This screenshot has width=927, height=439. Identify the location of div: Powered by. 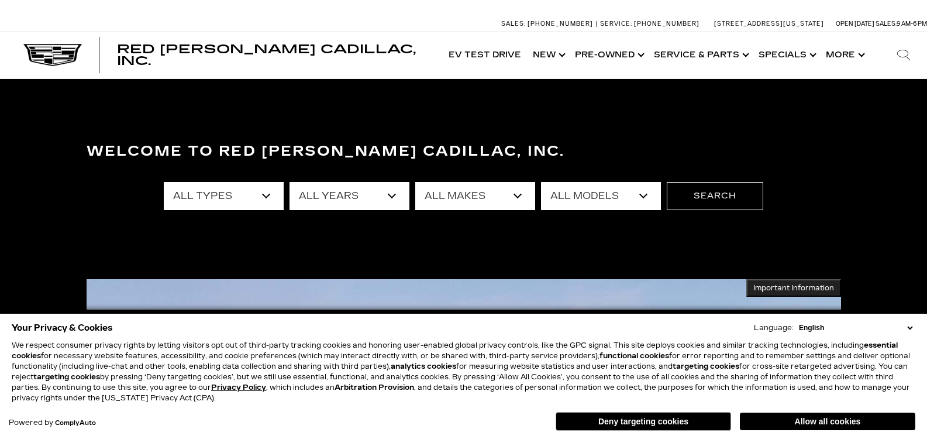
(52, 422).